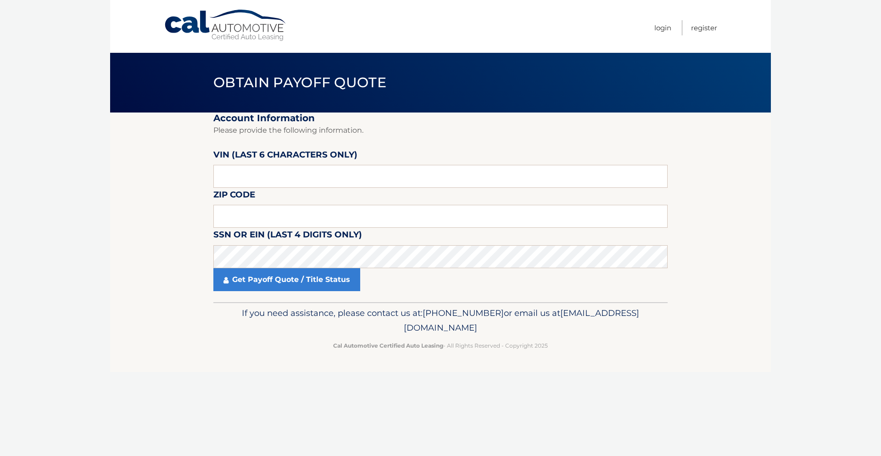 Image resolution: width=881 pixels, height=456 pixels. What do you see at coordinates (285, 156) in the screenshot?
I see `label: VIN (last 6 characters only)` at bounding box center [285, 156].